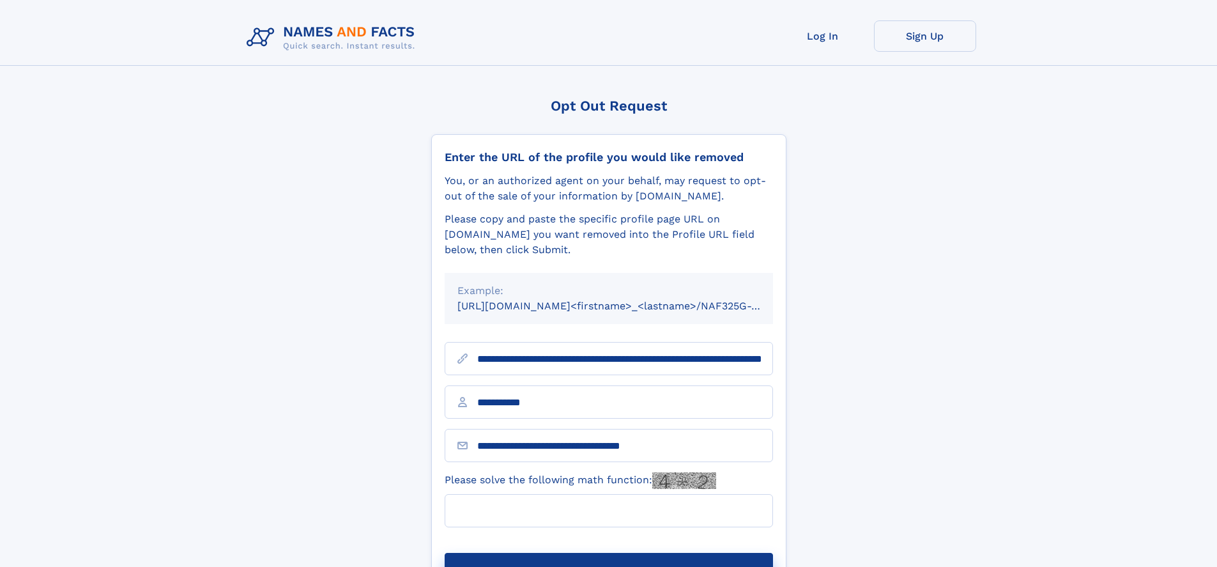  What do you see at coordinates (609, 105) in the screenshot?
I see `div: Opt Out Request` at bounding box center [609, 105].